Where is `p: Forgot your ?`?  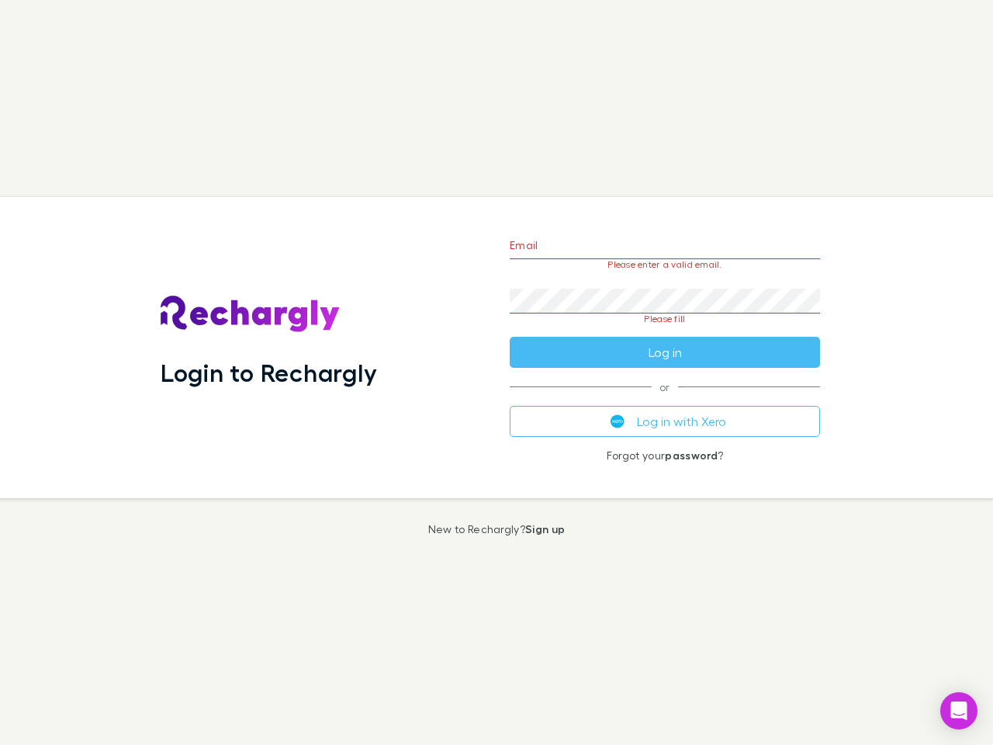
p: Forgot your ? is located at coordinates (665, 455).